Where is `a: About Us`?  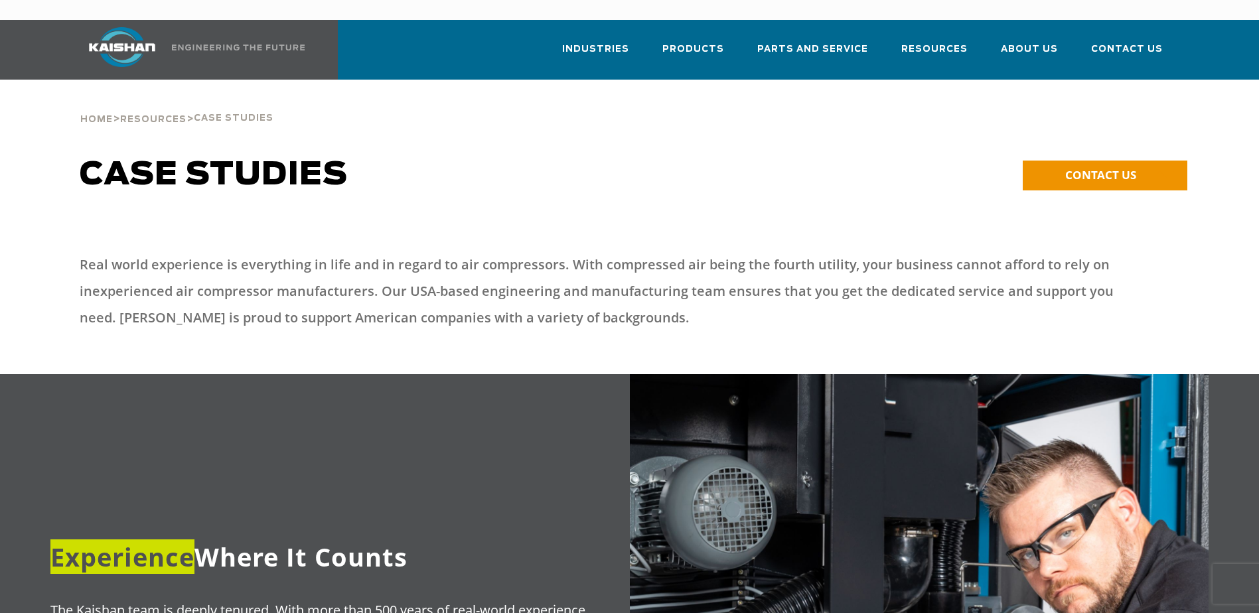 a: About Us is located at coordinates (1030, 54).